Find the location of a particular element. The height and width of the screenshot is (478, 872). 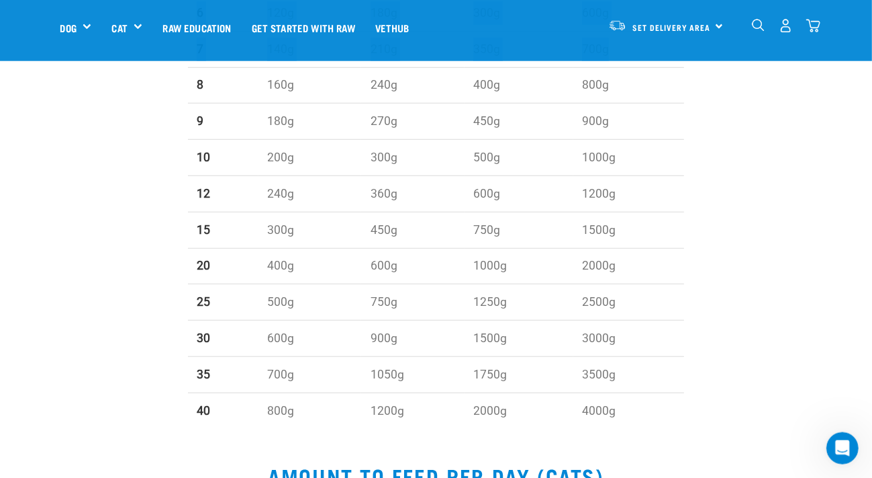

img: home-icon@2x.png is located at coordinates (813, 26).